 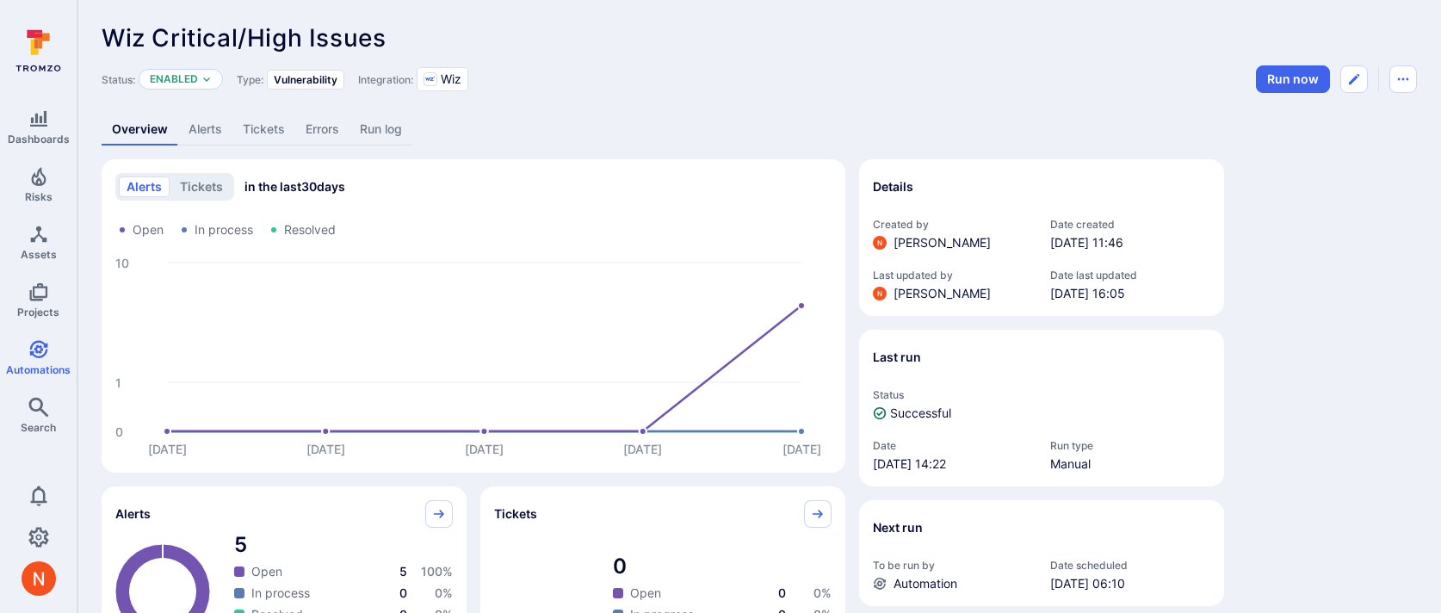 I want to click on a: Overview, so click(x=139, y=129).